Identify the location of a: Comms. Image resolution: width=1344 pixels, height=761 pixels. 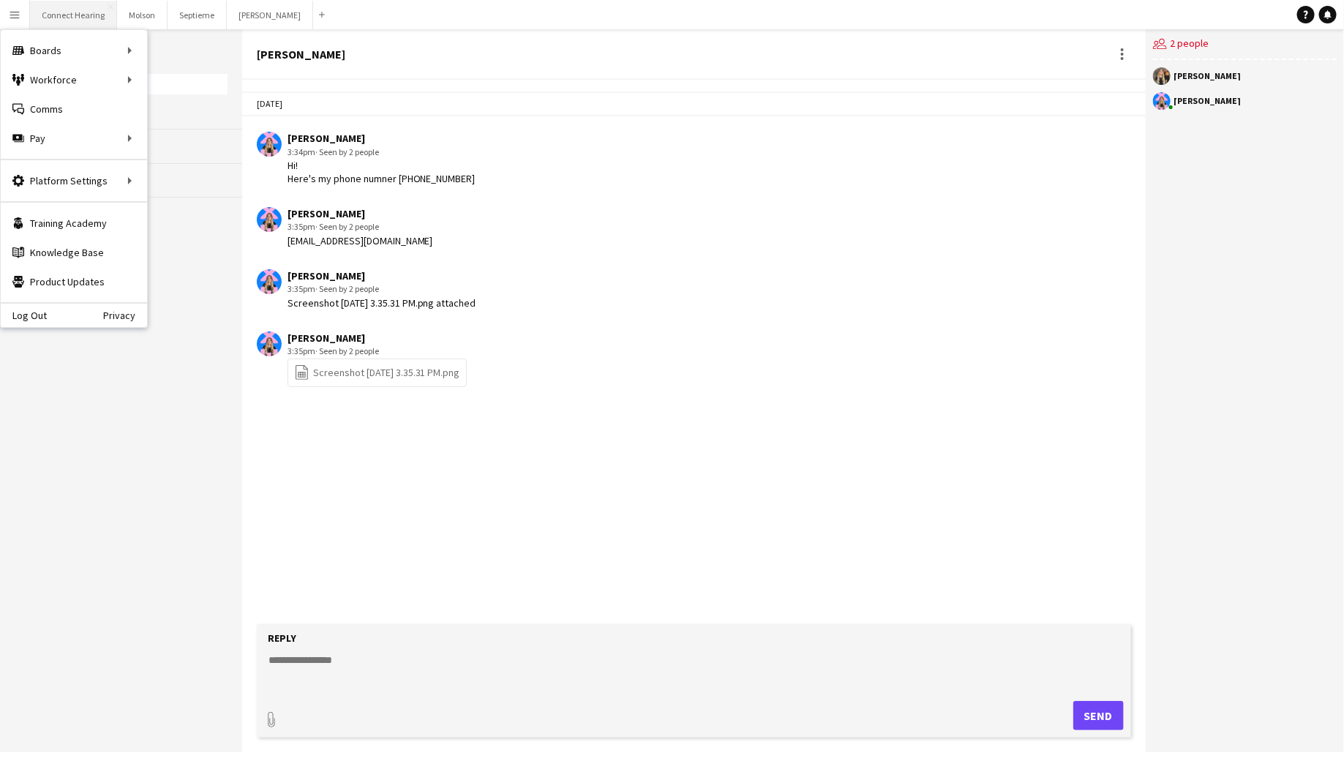
(74, 109).